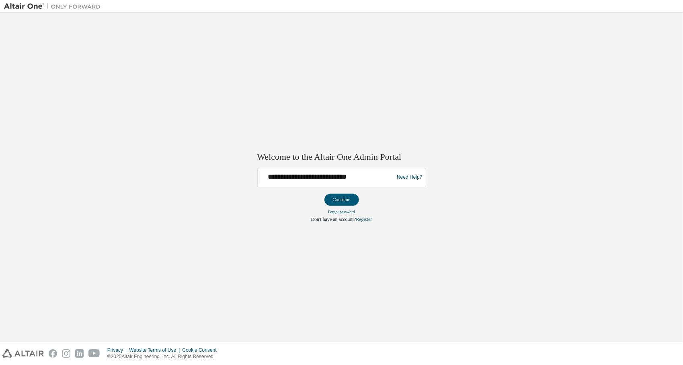  What do you see at coordinates (79, 353) in the screenshot?
I see `img: linkedin.svg` at bounding box center [79, 353].